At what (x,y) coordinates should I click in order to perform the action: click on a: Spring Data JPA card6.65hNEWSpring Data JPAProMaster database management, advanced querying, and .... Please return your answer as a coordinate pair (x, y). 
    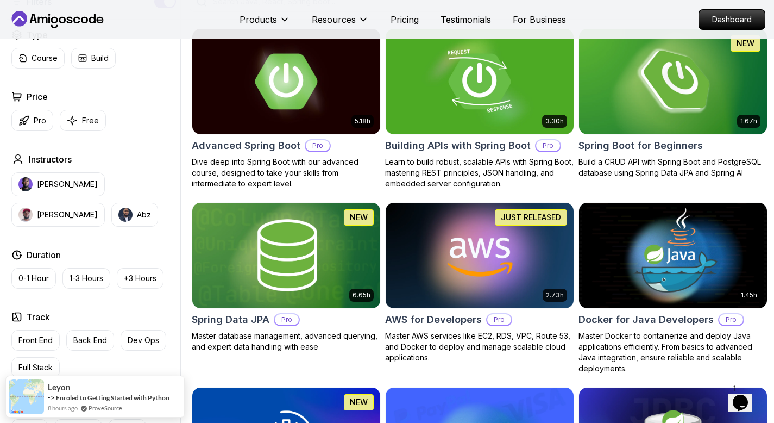
    Looking at the image, I should click on (286, 277).